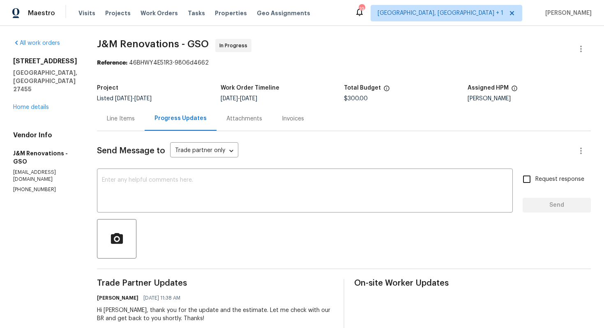 The height and width of the screenshot is (328, 604). What do you see at coordinates (515, 90) in the screenshot?
I see `span: The hpm assigned to this work order.` at bounding box center [515, 90].